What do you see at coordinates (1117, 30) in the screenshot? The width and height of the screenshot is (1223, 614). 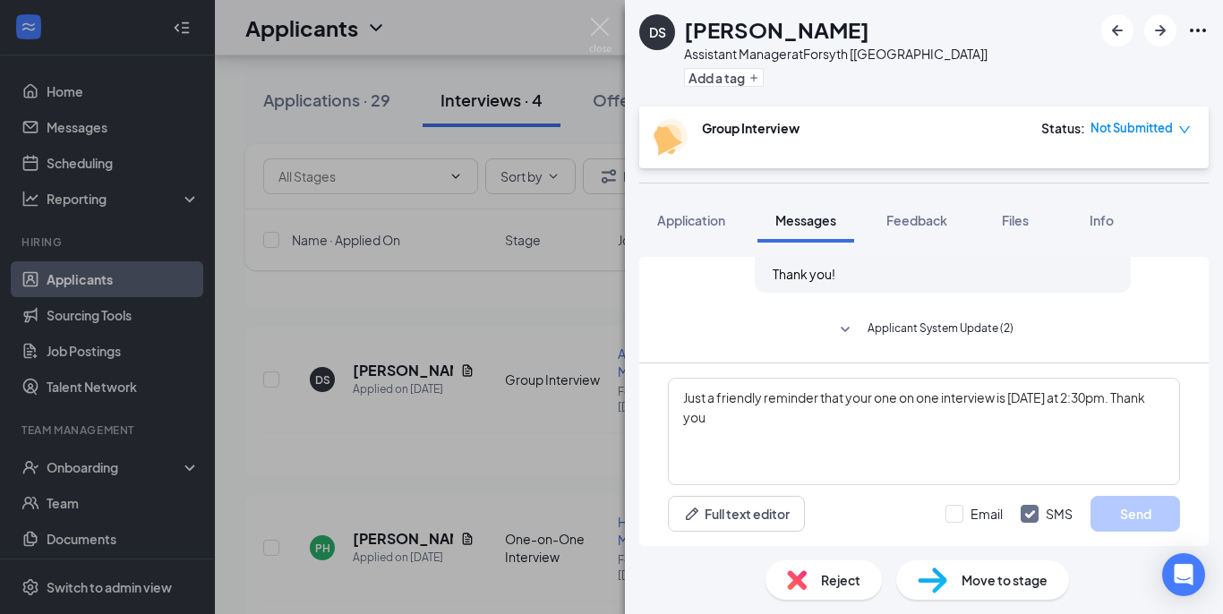 I see `svg: ArrowLeftNew` at bounding box center [1117, 30].